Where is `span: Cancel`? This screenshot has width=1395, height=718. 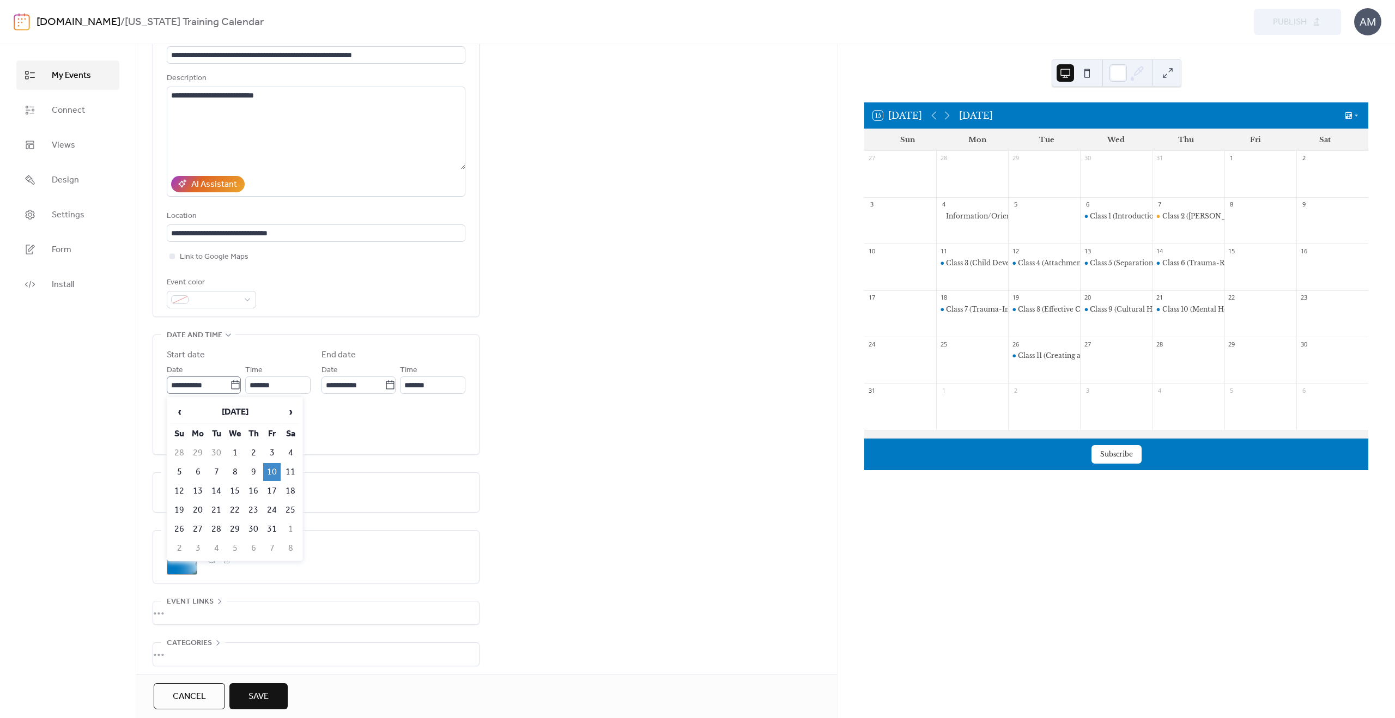 span: Cancel is located at coordinates (189, 697).